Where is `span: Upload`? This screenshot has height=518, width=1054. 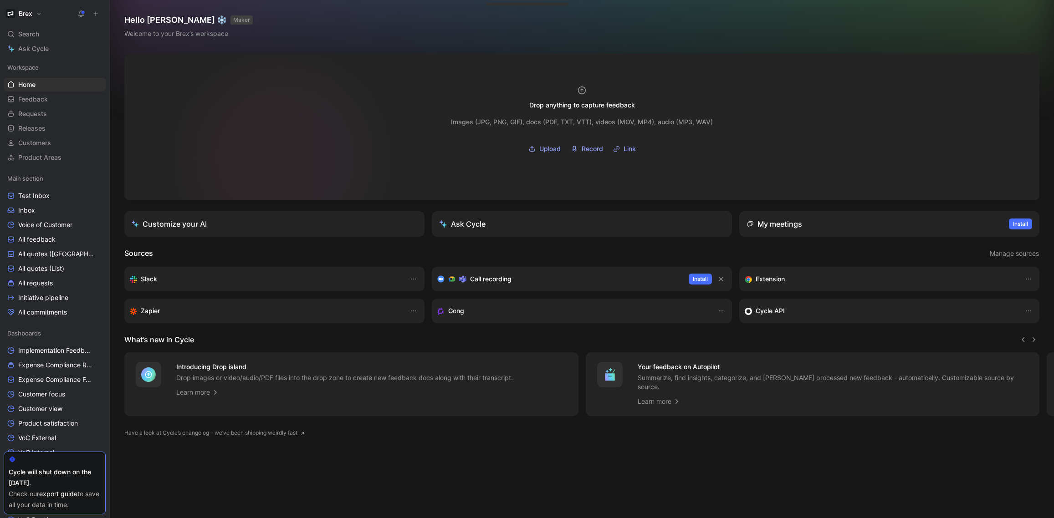 span: Upload is located at coordinates (550, 149).